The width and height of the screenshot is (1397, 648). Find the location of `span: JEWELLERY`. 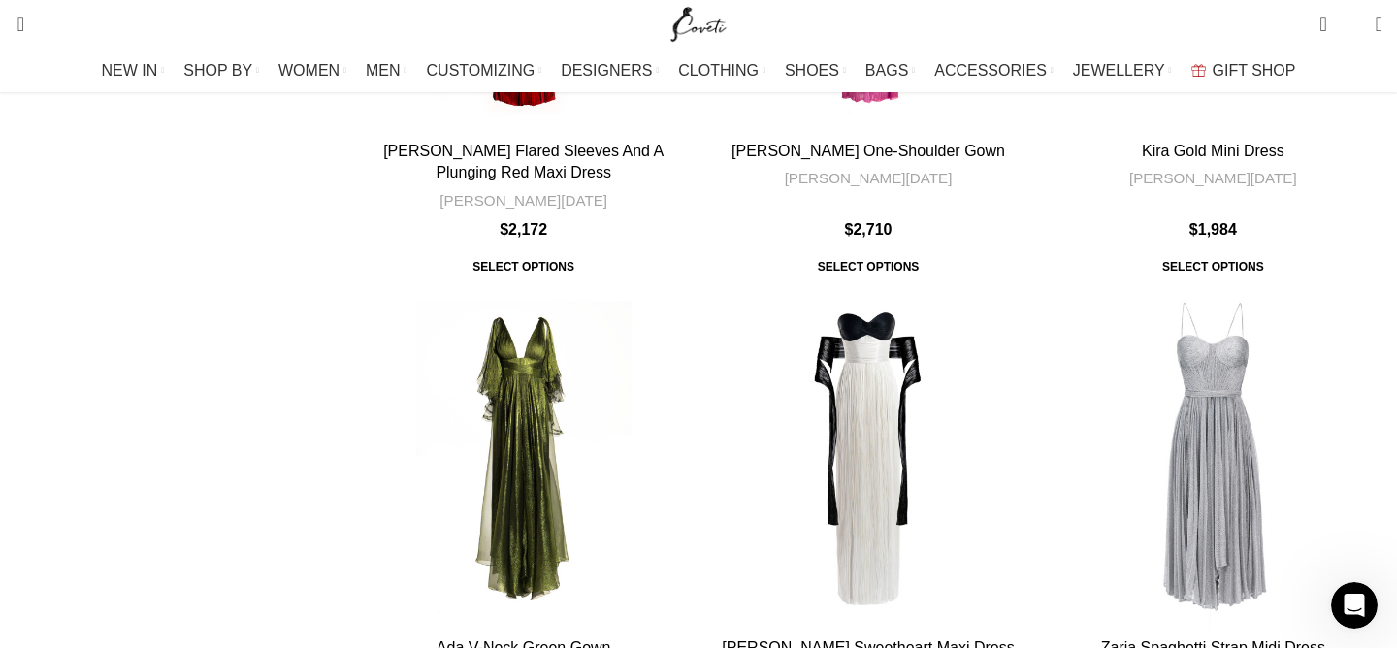

span: JEWELLERY is located at coordinates (1119, 70).